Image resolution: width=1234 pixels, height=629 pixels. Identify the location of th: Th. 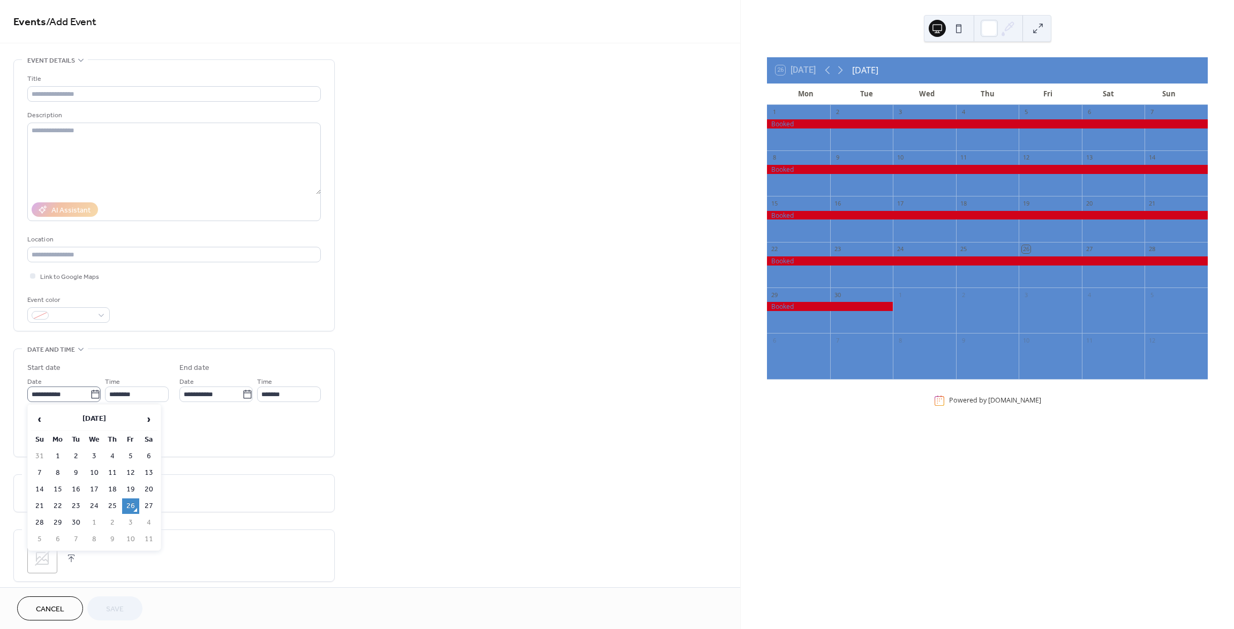
(112, 440).